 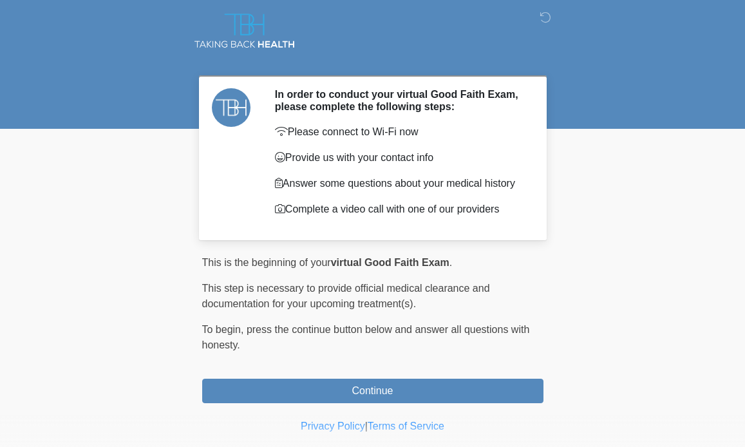 What do you see at coordinates (399, 183) in the screenshot?
I see `p: Answer some questions about your medical history` at bounding box center [399, 183].